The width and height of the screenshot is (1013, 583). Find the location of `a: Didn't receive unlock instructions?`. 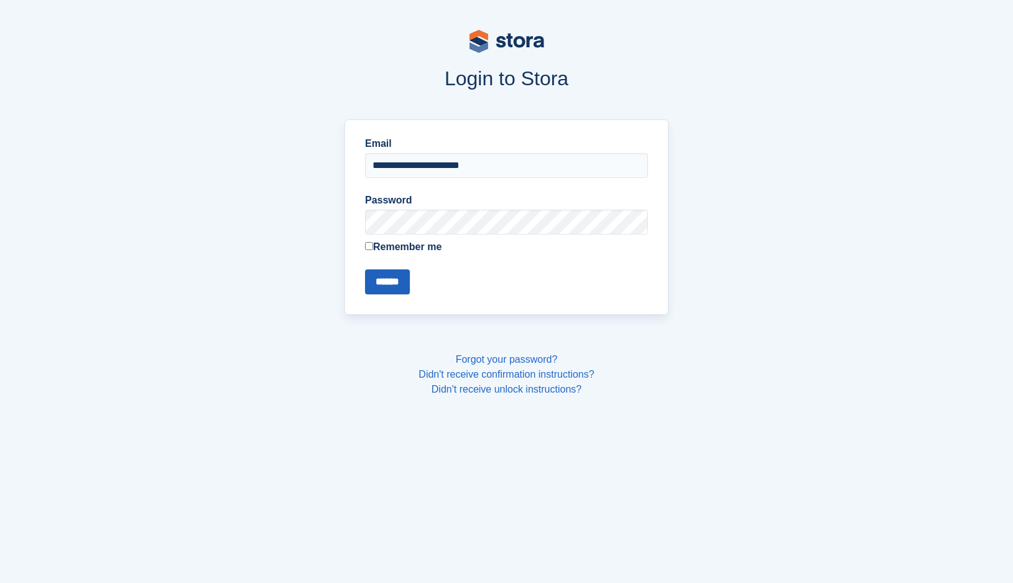

a: Didn't receive unlock instructions? is located at coordinates (506, 389).